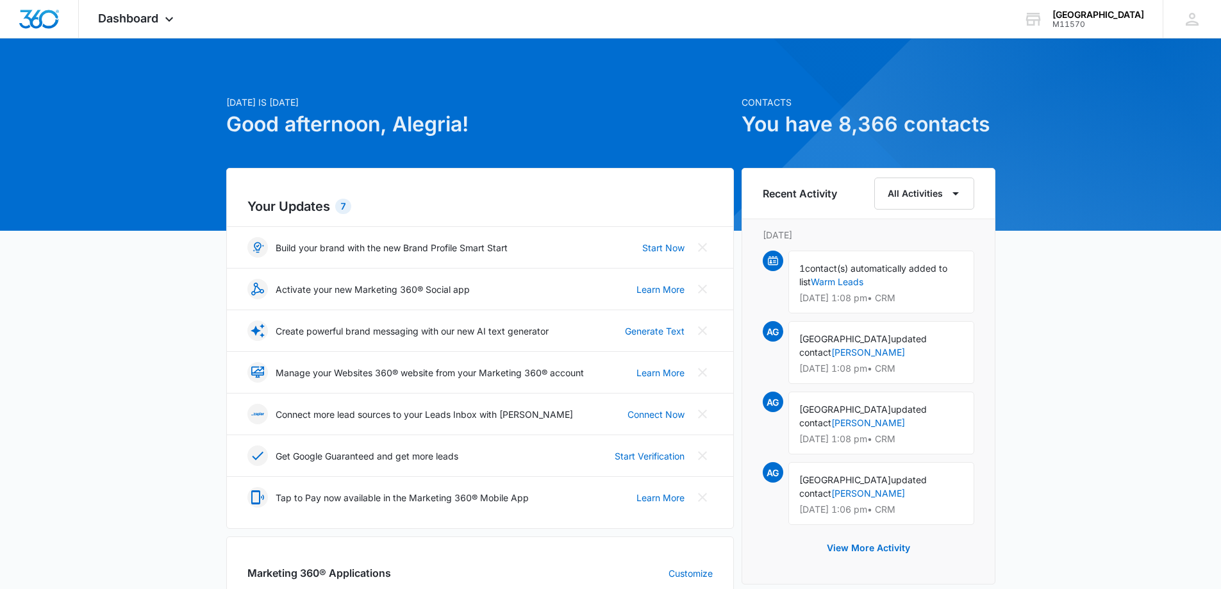  Describe the element at coordinates (430, 372) in the screenshot. I see `p: Manage your Websites 360® website from your Marketing 360® account` at that location.